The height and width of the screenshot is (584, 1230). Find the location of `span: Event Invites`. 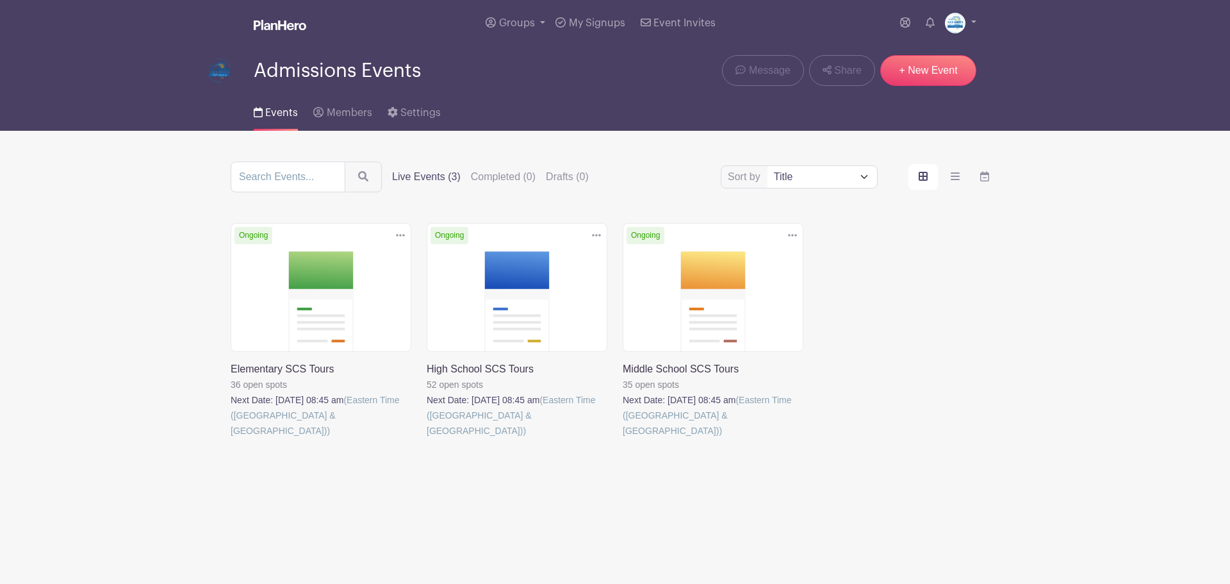

span: Event Invites is located at coordinates (684, 23).